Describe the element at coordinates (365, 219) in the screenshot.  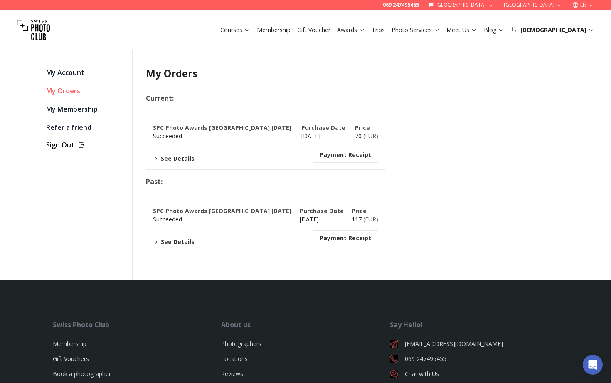
I see `span: 117` at that location.